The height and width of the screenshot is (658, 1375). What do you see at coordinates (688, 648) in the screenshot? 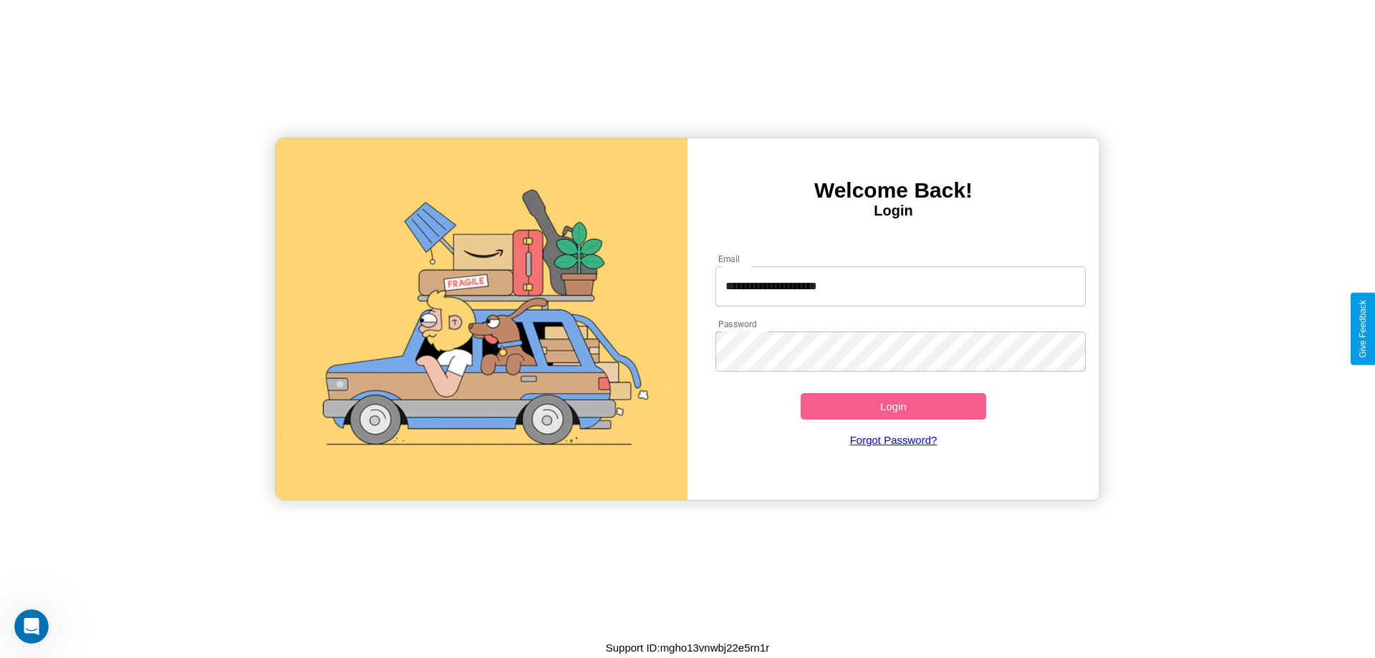
I see `p: Support ID: mgho13vnwbj22e5rn1r` at bounding box center [688, 648].